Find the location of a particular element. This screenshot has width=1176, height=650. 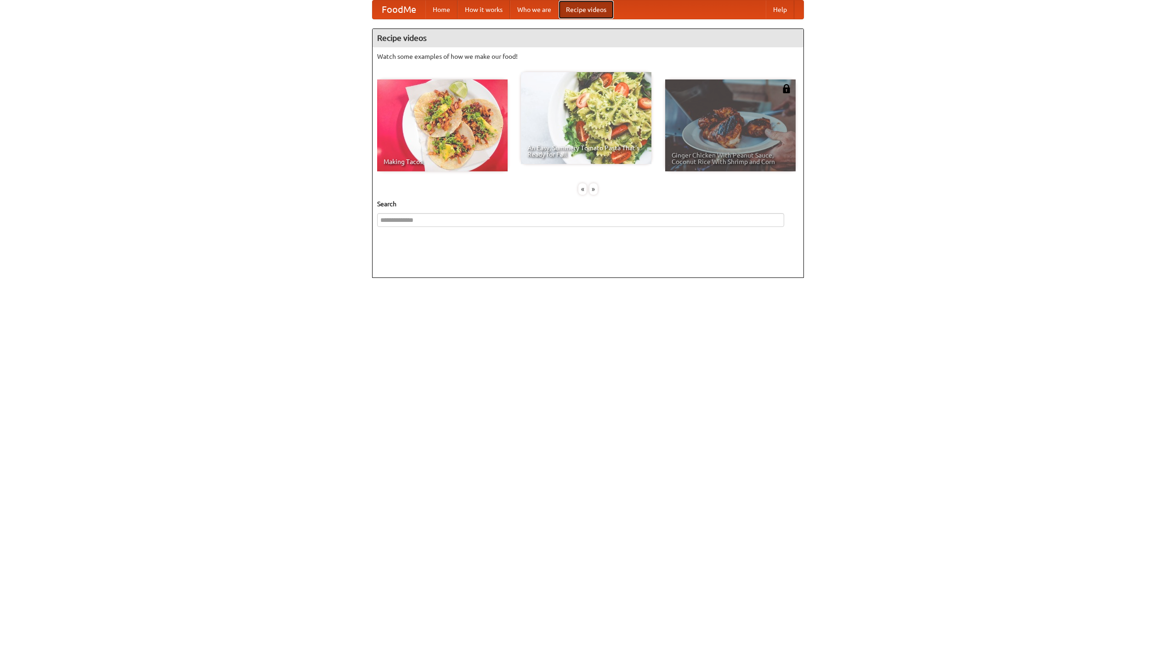

span: Making Tacos is located at coordinates (442, 162).